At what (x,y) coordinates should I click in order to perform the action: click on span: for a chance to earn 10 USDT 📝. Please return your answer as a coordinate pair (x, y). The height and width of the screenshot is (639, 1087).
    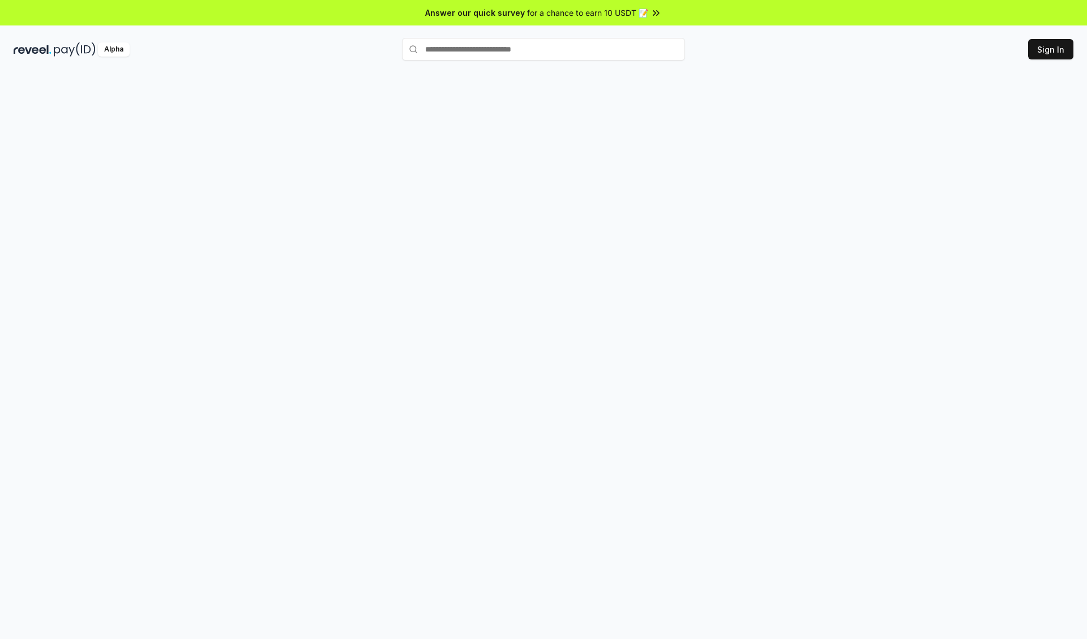
    Looking at the image, I should click on (588, 12).